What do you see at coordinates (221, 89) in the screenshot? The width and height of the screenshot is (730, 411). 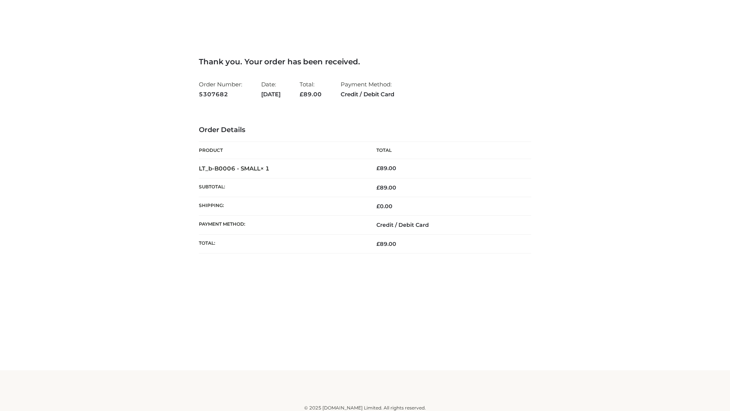 I see `li: Order Number:` at bounding box center [221, 89].